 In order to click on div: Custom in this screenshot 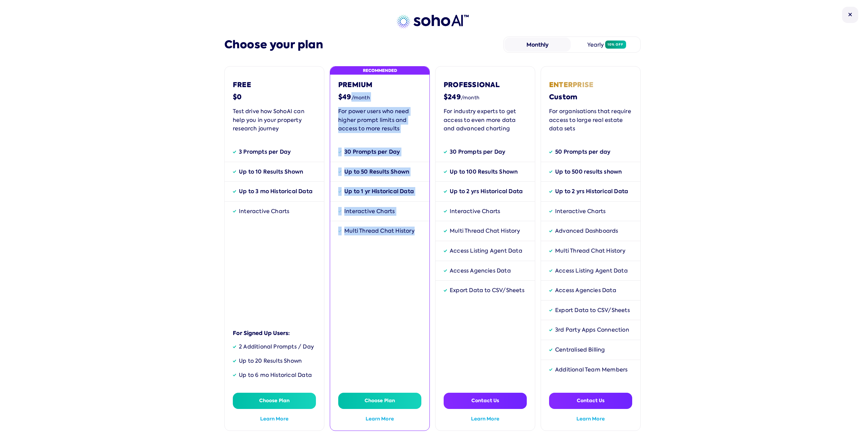, I will do `click(590, 97)`.